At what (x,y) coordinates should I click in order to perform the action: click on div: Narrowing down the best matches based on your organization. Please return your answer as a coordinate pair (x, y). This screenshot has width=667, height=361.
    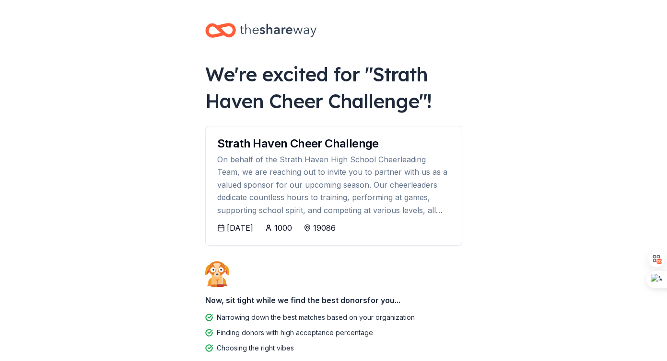
    Looking at the image, I should click on (315, 318).